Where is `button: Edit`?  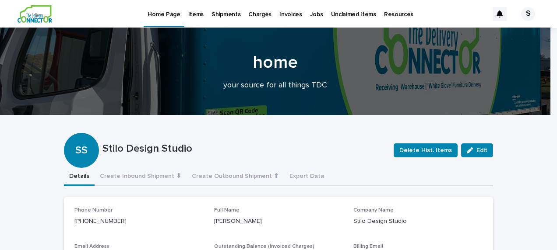 button: Edit is located at coordinates (477, 151).